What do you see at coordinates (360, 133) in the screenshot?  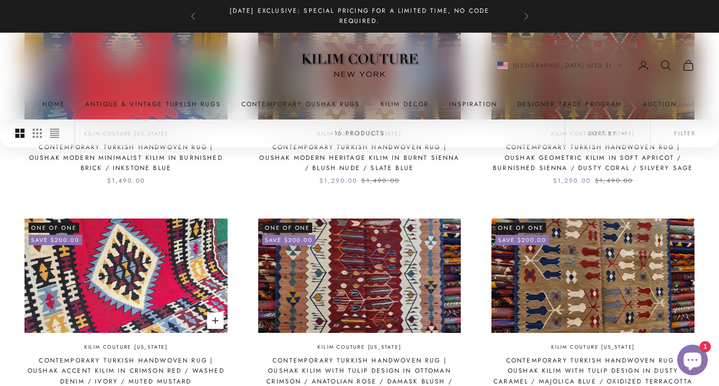 I see `p: 16 products` at bounding box center [360, 133].